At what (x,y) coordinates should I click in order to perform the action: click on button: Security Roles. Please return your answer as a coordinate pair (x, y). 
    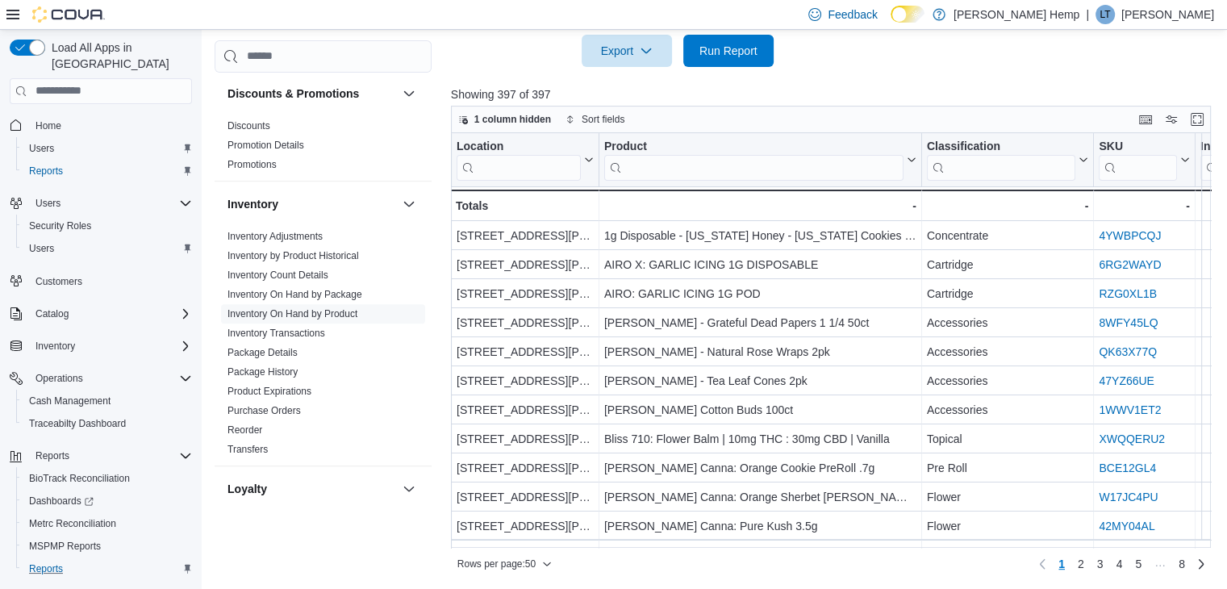
    Looking at the image, I should click on (107, 226).